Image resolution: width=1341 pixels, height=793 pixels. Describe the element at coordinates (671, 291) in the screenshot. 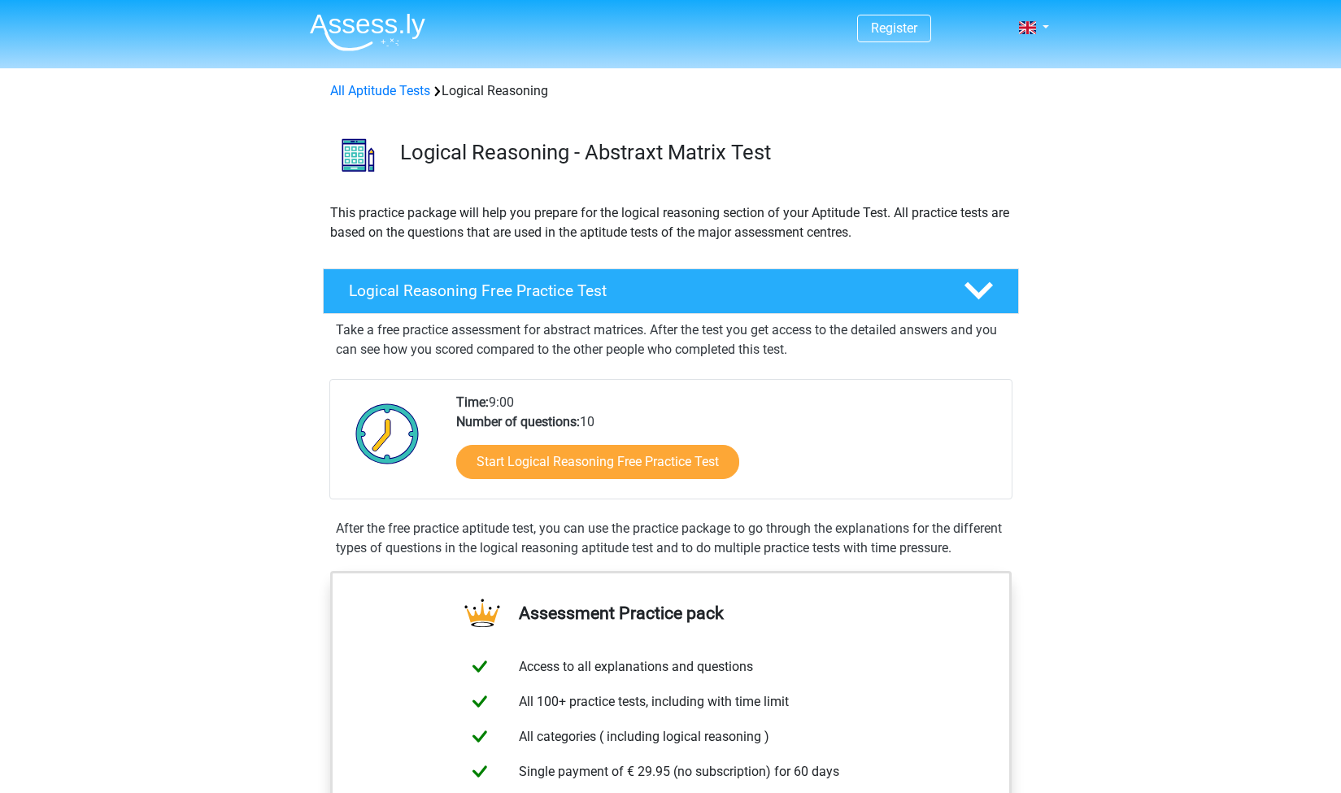

I see `a: Logical Reasoning Free Practice Test` at that location.